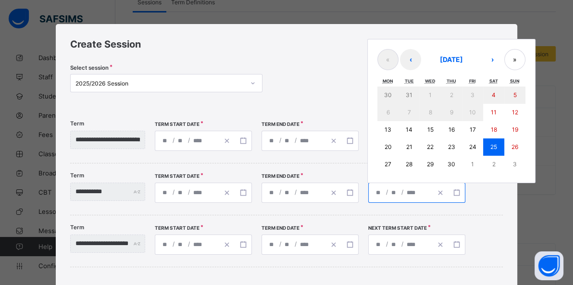 This screenshot has width=573, height=285. I want to click on abbr: April 12, 2026, so click(514, 112).